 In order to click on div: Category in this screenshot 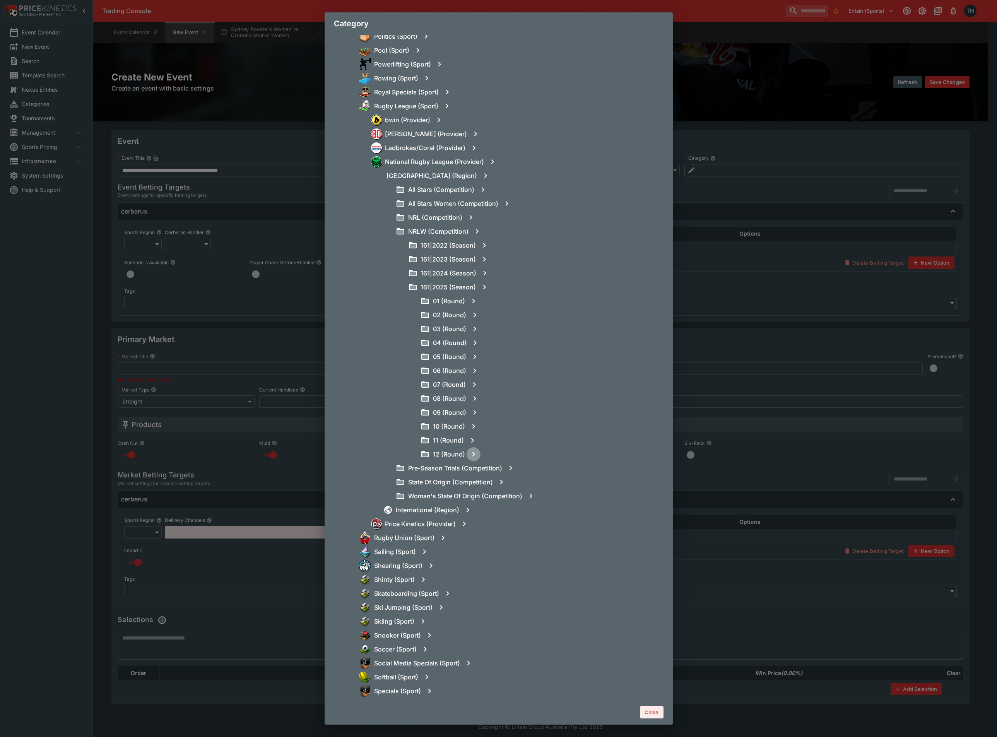, I will do `click(499, 24)`.